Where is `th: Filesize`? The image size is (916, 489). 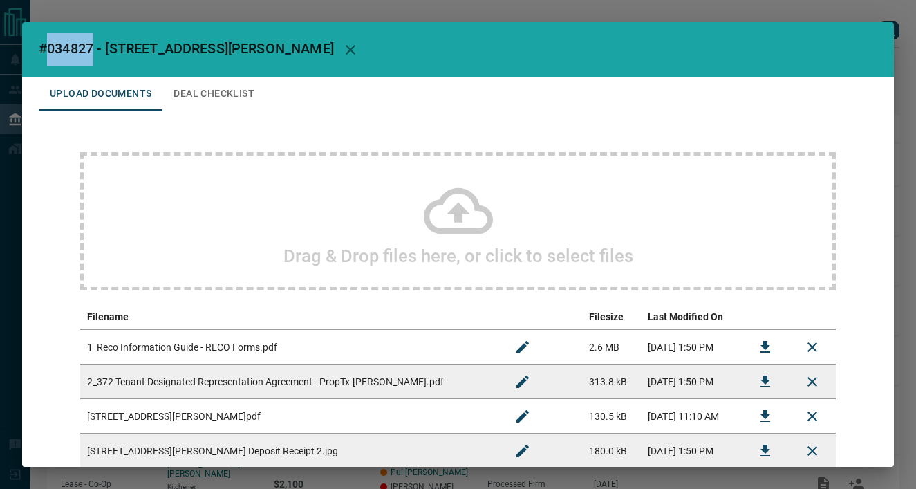 th: Filesize is located at coordinates (611, 317).